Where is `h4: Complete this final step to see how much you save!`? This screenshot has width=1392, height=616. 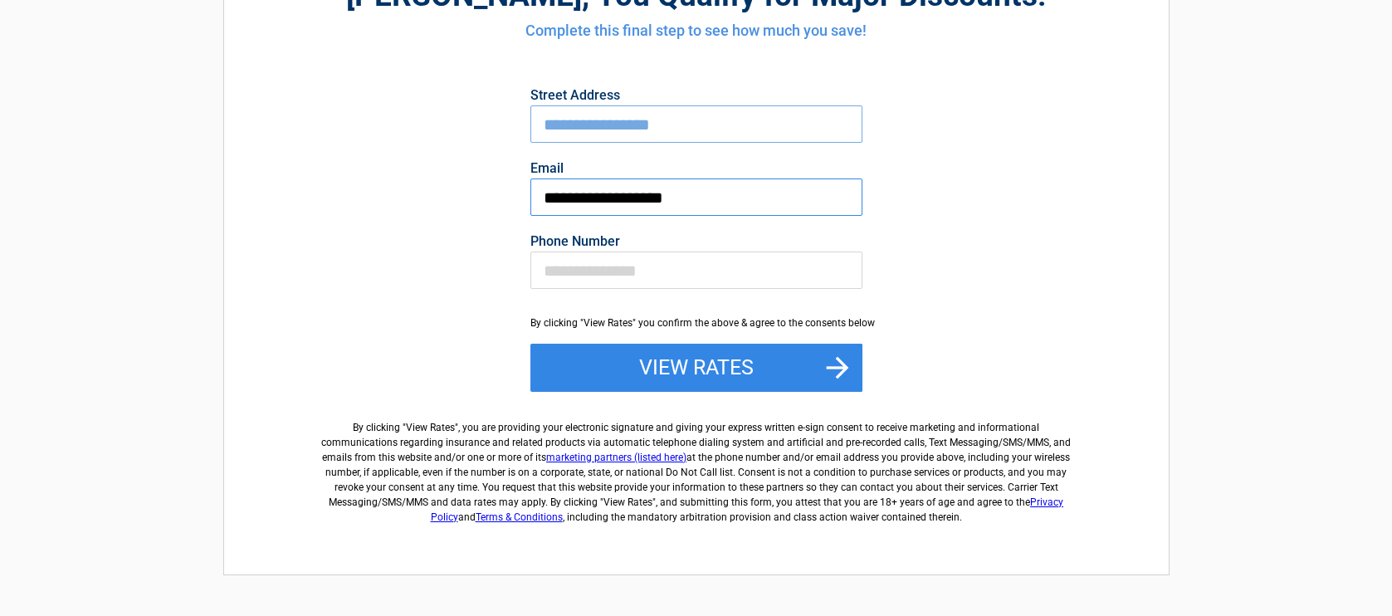
h4: Complete this final step to see how much you save! is located at coordinates (696, 31).